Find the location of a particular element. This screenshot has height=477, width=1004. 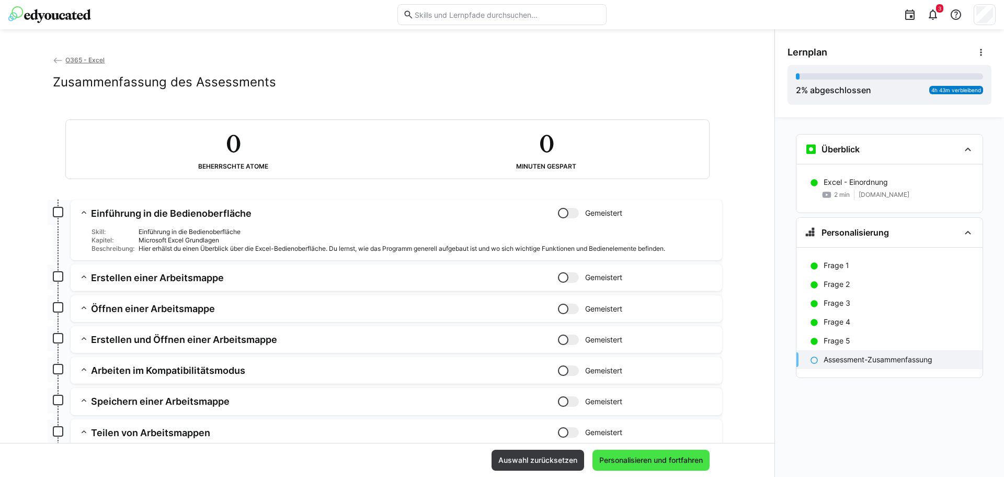

span: Lernplan is located at coordinates (808, 52).